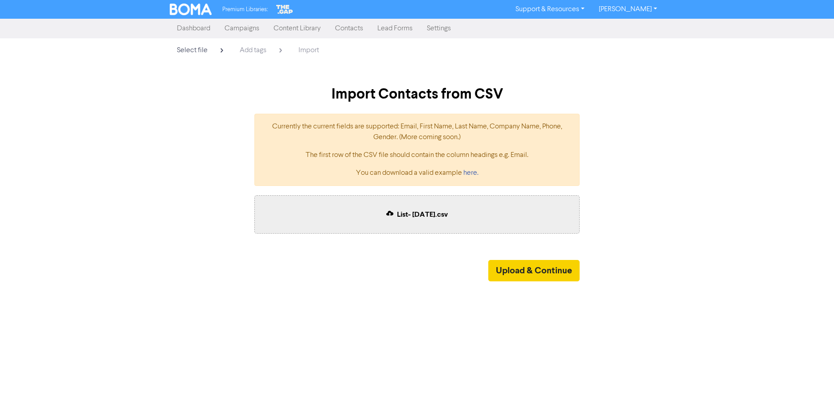  What do you see at coordinates (253, 50) in the screenshot?
I see `span: Add tags` at bounding box center [253, 50].